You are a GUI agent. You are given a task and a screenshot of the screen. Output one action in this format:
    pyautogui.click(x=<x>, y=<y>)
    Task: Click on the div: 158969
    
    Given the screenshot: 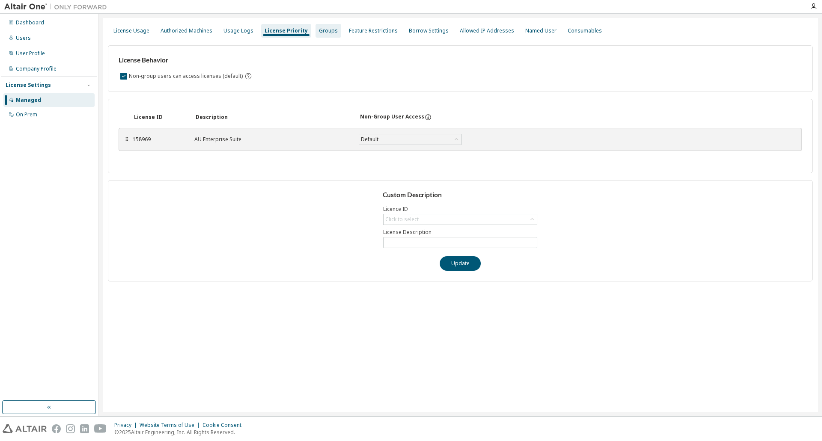 What is the action you would take?
    pyautogui.click(x=158, y=140)
    